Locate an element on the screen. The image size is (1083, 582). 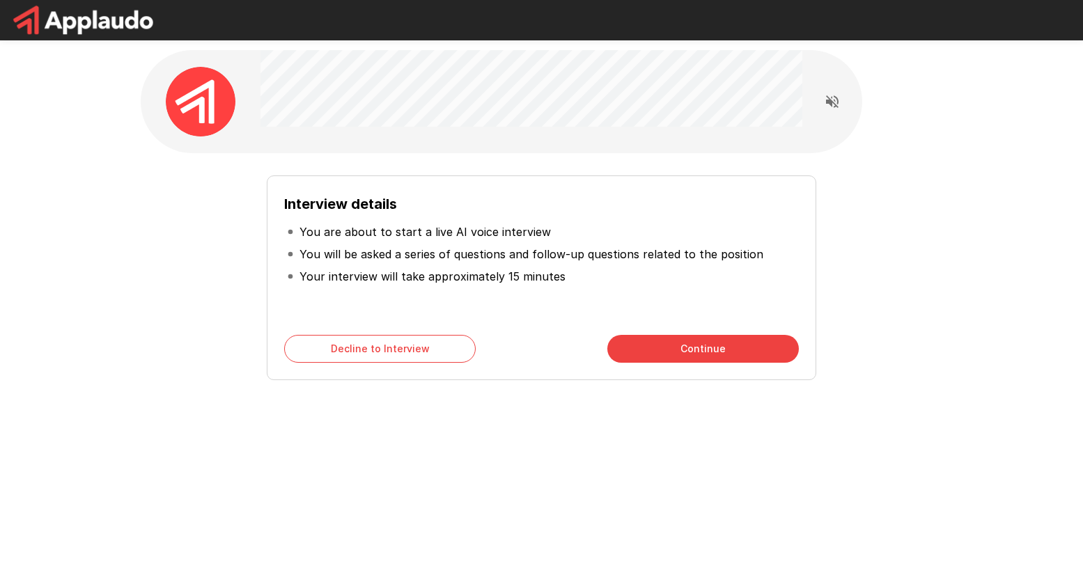
button: Decline to Interview is located at coordinates (379, 349).